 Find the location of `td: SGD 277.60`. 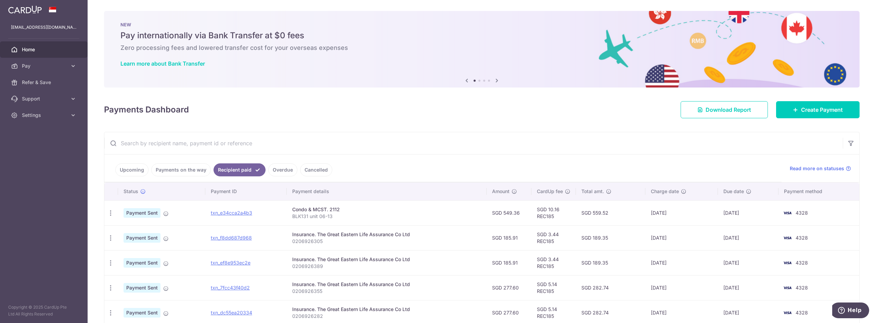

td: SGD 277.60 is located at coordinates (509, 288).